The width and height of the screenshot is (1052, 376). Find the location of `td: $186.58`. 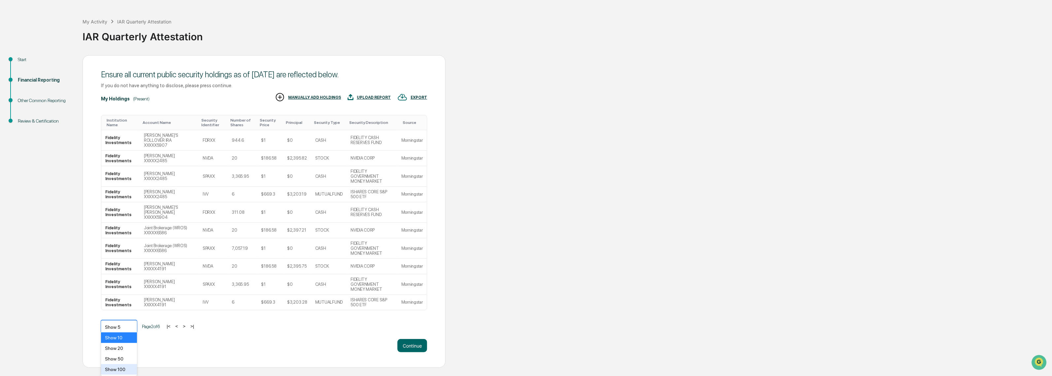

td: $186.58 is located at coordinates (270, 230).